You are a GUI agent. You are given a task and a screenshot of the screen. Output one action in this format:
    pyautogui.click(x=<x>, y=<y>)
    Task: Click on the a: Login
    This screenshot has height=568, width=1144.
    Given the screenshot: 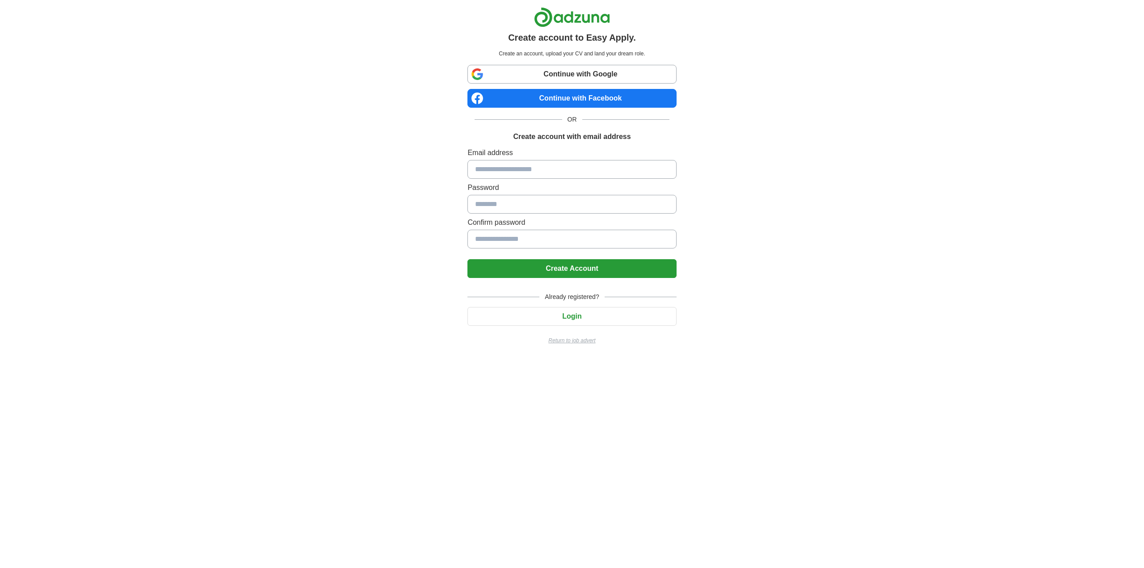 What is the action you would take?
    pyautogui.click(x=571, y=316)
    